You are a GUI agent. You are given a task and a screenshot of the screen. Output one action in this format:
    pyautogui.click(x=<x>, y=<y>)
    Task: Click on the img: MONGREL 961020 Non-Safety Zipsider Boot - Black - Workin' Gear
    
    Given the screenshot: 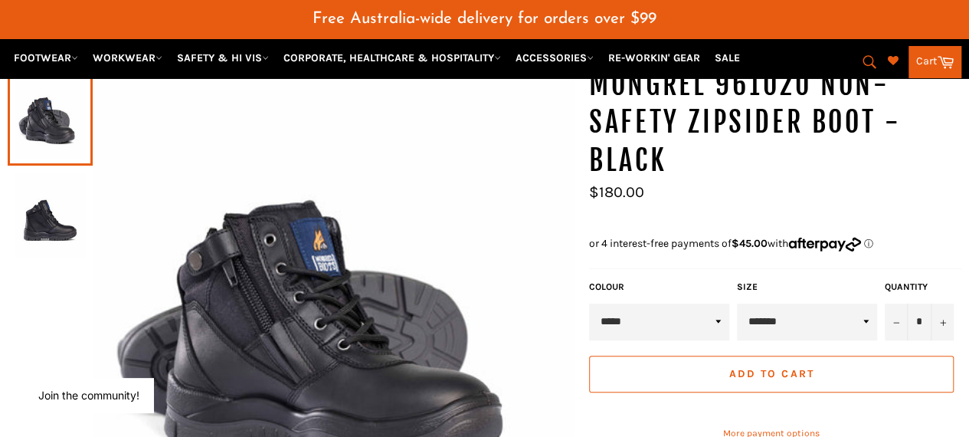 What is the action you would take?
    pyautogui.click(x=50, y=215)
    